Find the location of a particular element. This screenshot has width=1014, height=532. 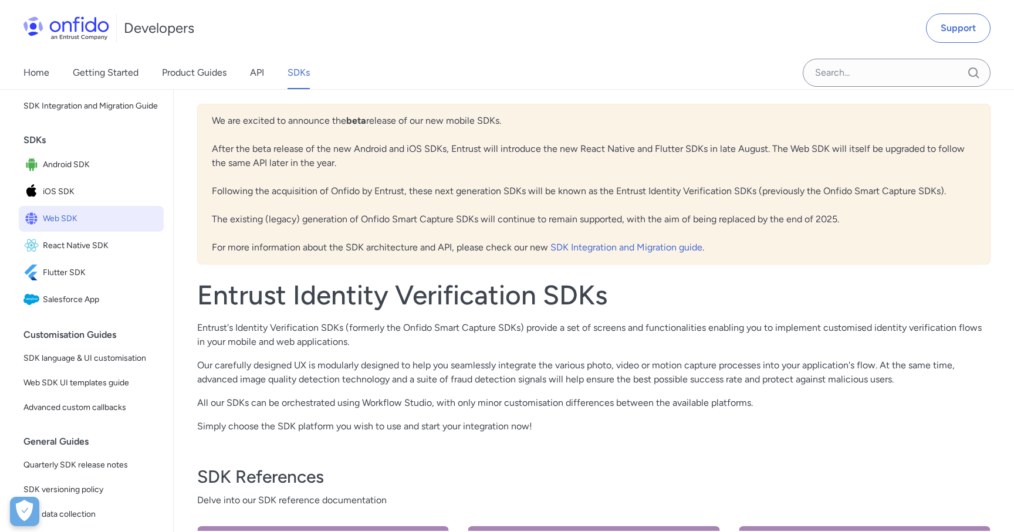

p: Entrust's Identity Verification SDKs (formerly the Onfido Smart Capture SDKs) provide a set of sc... is located at coordinates (594, 335).